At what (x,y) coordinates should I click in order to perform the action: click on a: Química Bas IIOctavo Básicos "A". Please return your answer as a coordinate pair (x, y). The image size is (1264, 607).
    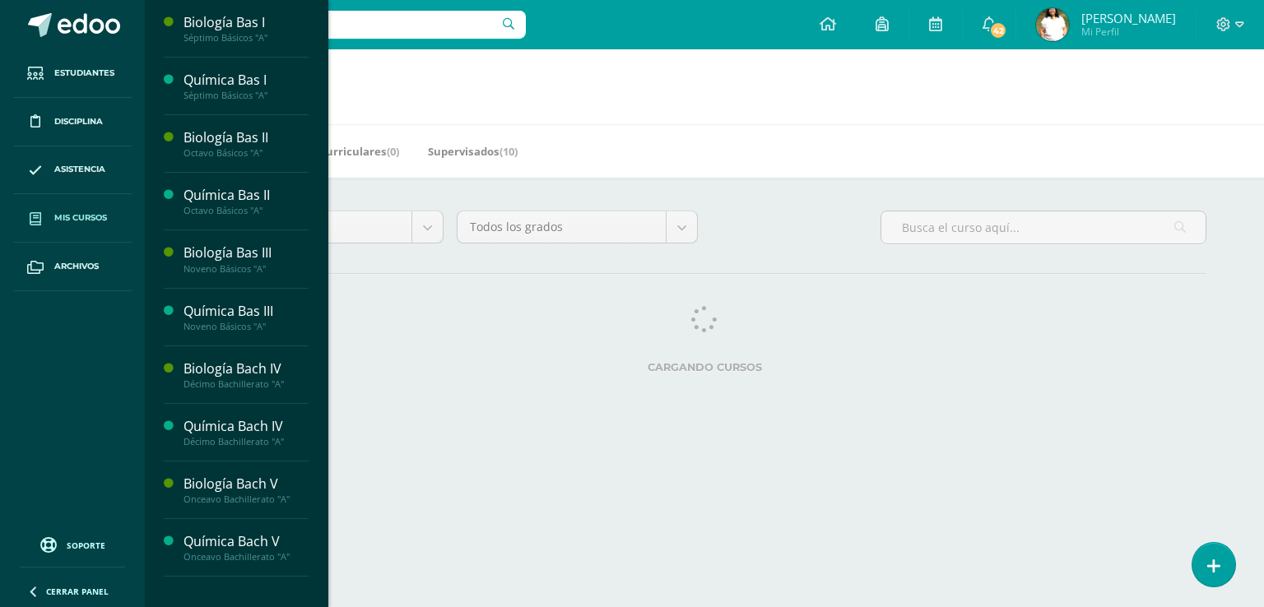
    Looking at the image, I should click on (246, 201).